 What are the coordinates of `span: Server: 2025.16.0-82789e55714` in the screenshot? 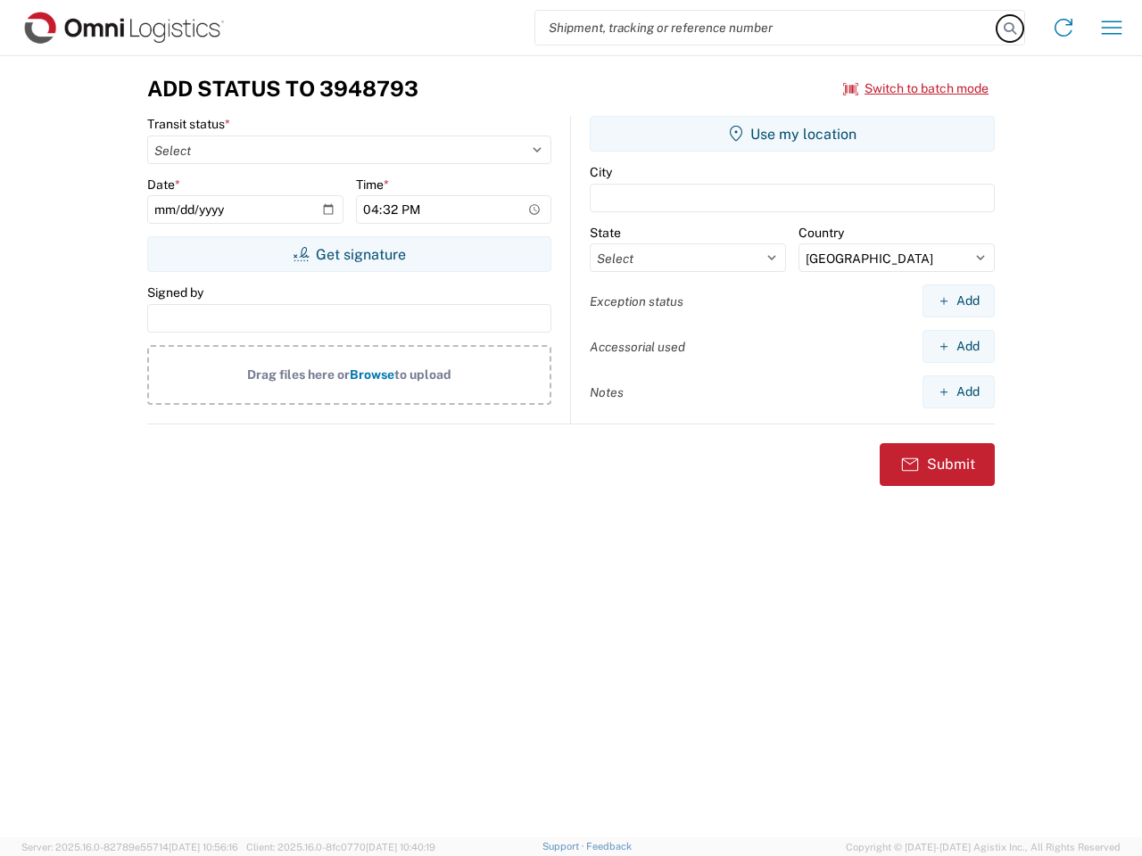 It's located at (129, 847).